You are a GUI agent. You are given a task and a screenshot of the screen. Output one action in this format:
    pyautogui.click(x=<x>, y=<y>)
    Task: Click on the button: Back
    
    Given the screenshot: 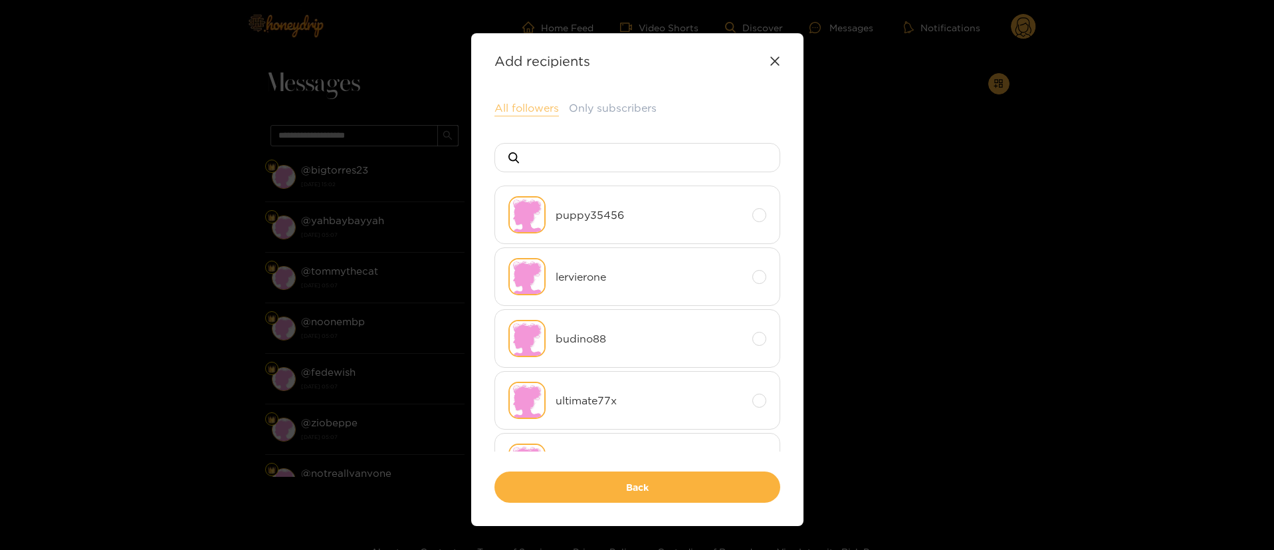 What is the action you would take?
    pyautogui.click(x=637, y=486)
    